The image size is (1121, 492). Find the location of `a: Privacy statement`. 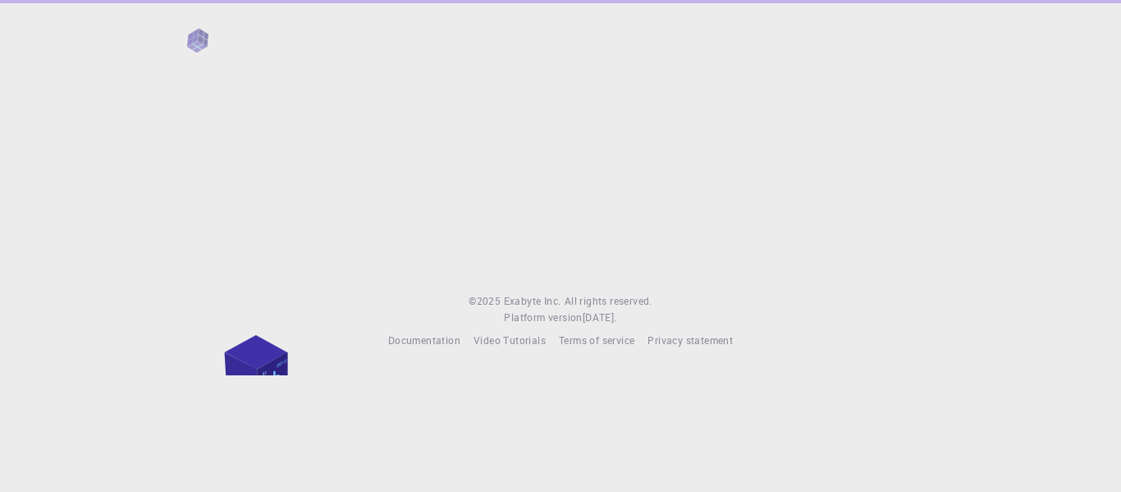

a: Privacy statement is located at coordinates (690, 341).